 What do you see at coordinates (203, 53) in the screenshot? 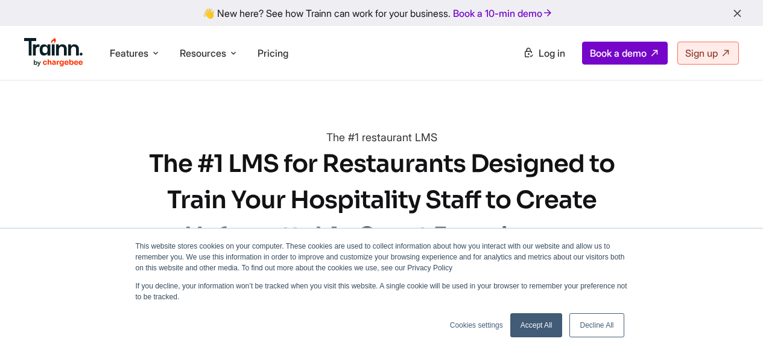
I see `span: Resources` at bounding box center [203, 53].